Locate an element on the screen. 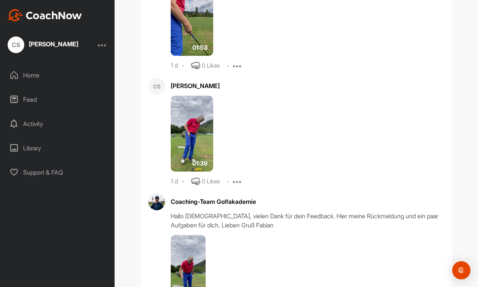 Image resolution: width=478 pixels, height=287 pixels. div: Support & FAQ is located at coordinates (58, 172).